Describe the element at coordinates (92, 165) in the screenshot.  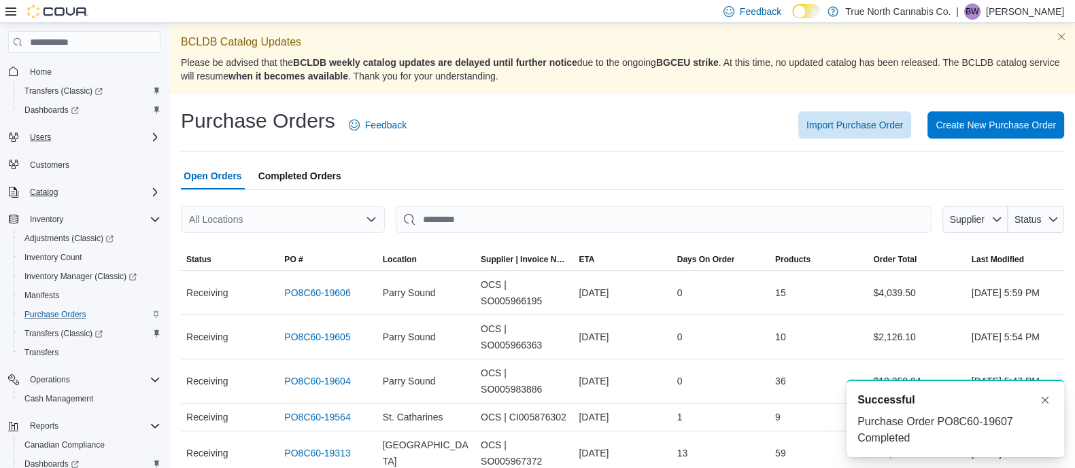
I see `span: Customers` at that location.